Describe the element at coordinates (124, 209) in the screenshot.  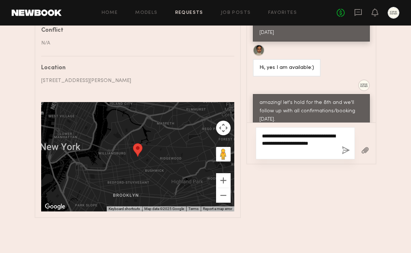
I see `button: Keyboard shortcuts` at that location.